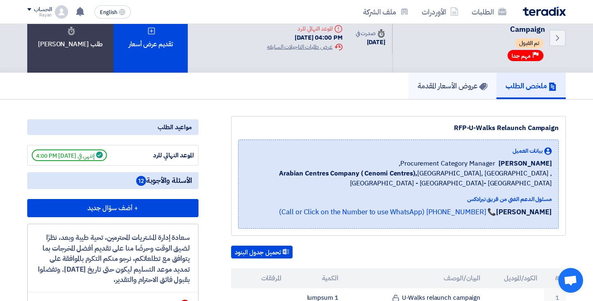 The width and height of the screenshot is (593, 301). What do you see at coordinates (113, 12) in the screenshot?
I see `button: English` at bounding box center [113, 12].